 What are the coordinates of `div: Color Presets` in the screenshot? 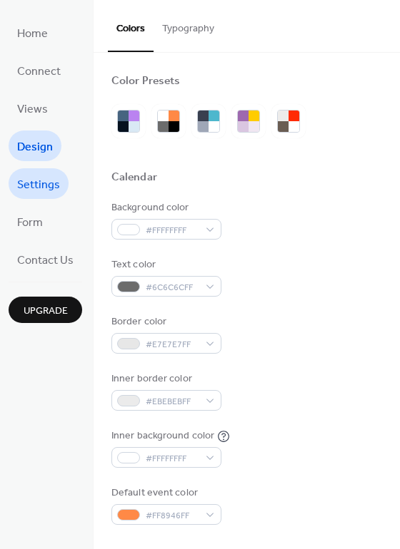 It's located at (146, 81).